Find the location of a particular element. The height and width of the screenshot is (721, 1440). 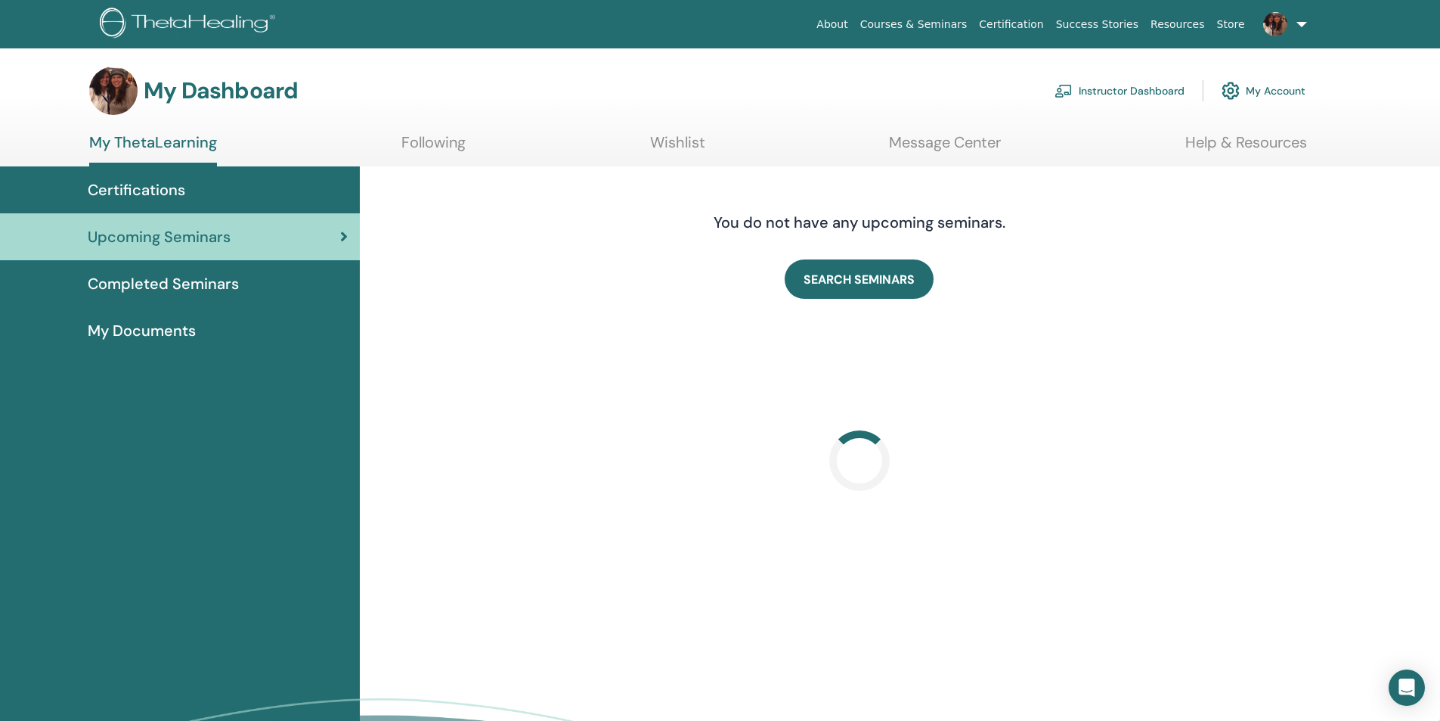

span: My Documents is located at coordinates (141, 330).